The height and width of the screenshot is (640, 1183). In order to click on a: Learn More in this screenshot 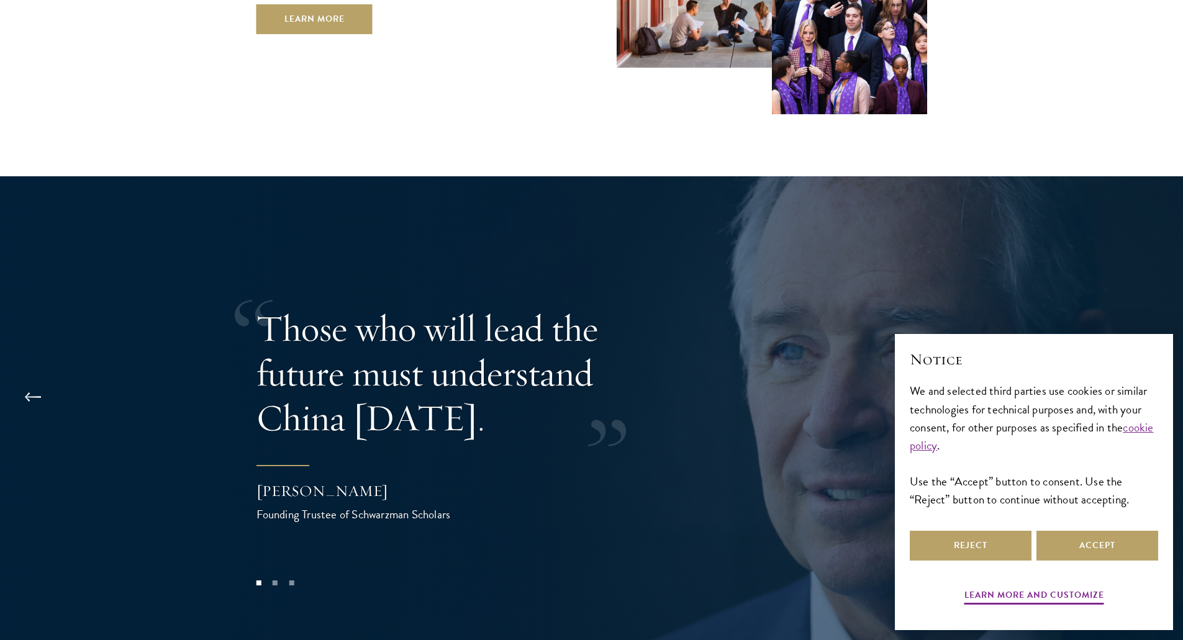, I will do `click(314, 19)`.